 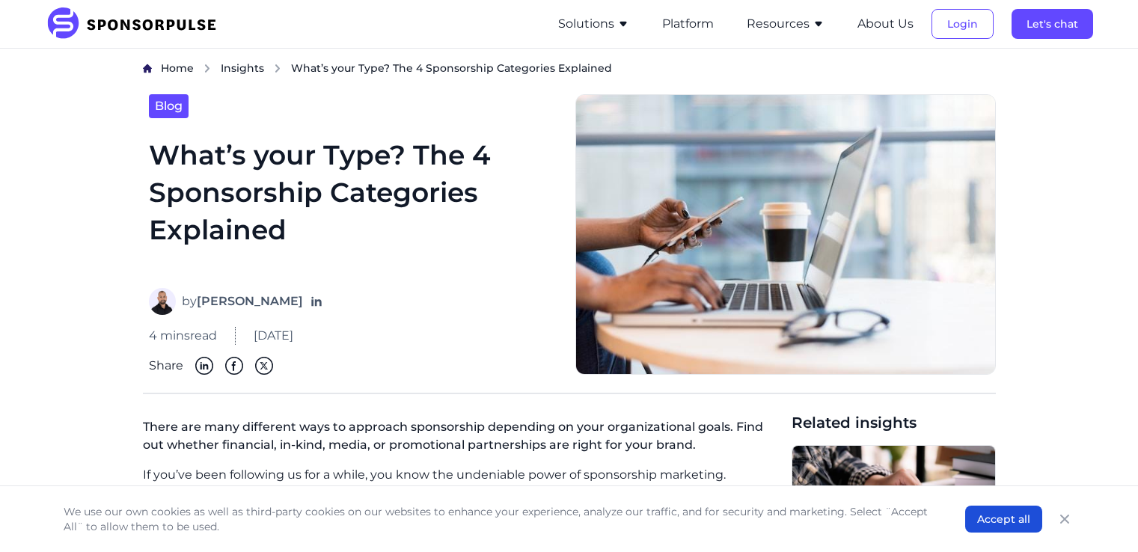 What do you see at coordinates (963, 24) in the screenshot?
I see `a: Login` at bounding box center [963, 24].